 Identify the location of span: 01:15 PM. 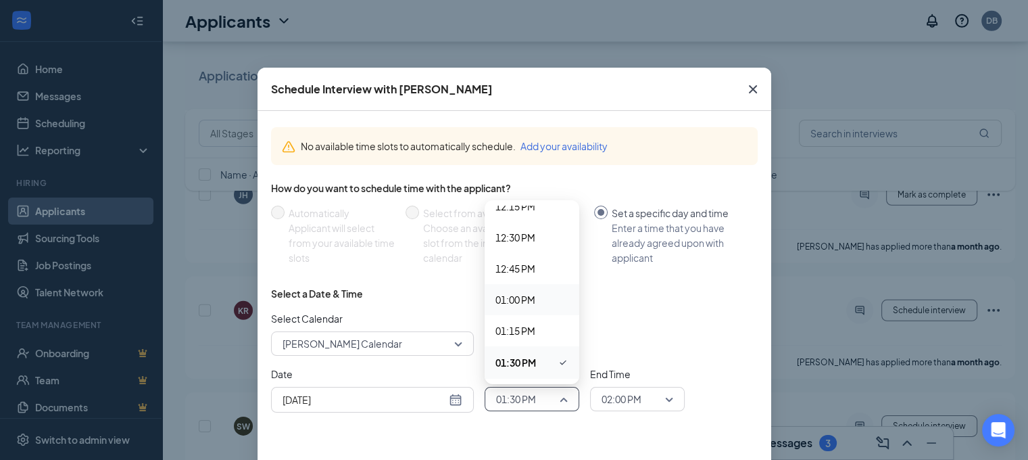
(515, 330).